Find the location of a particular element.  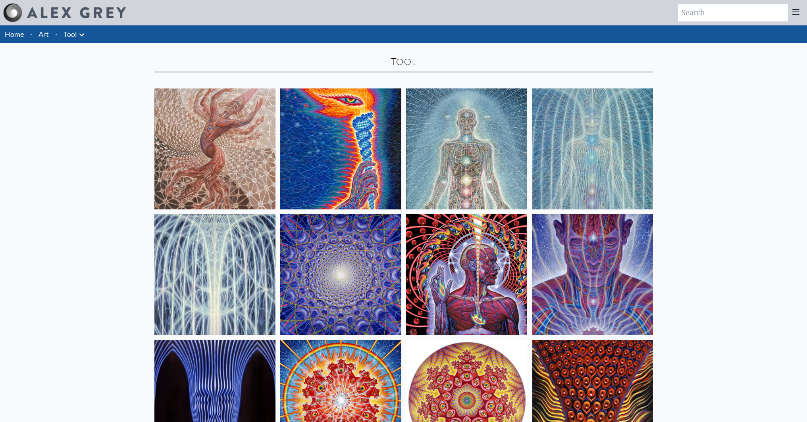

a: Home is located at coordinates (14, 34).